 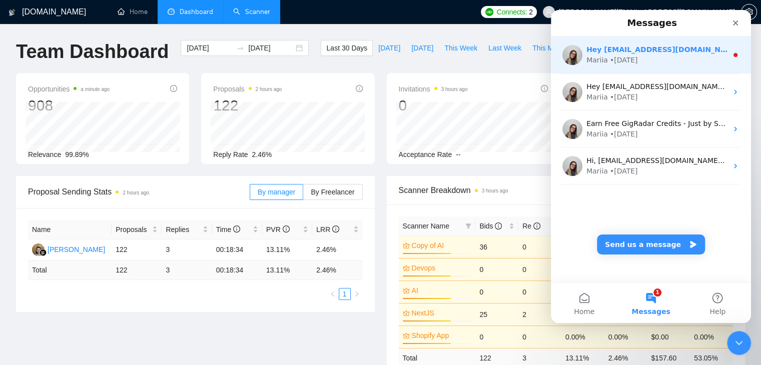 What do you see at coordinates (357, 294) in the screenshot?
I see `span: right` at bounding box center [357, 294].